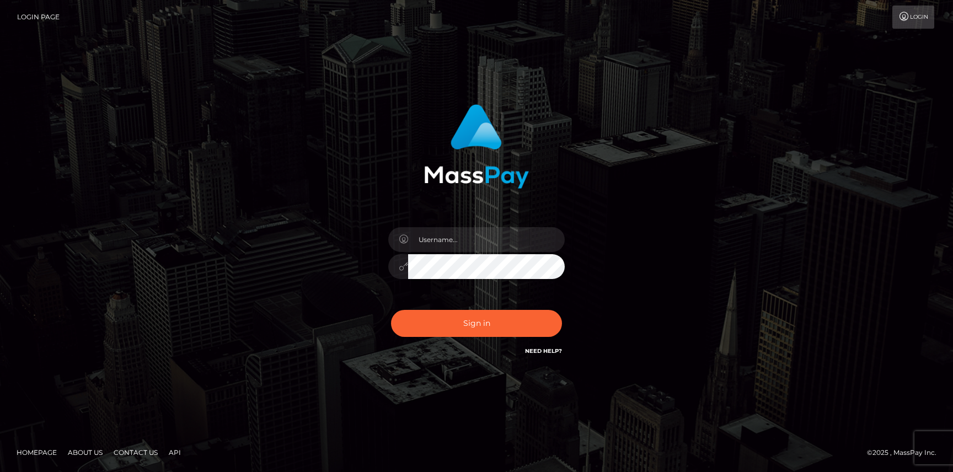 The image size is (953, 472). I want to click on a: Contact Us, so click(136, 452).